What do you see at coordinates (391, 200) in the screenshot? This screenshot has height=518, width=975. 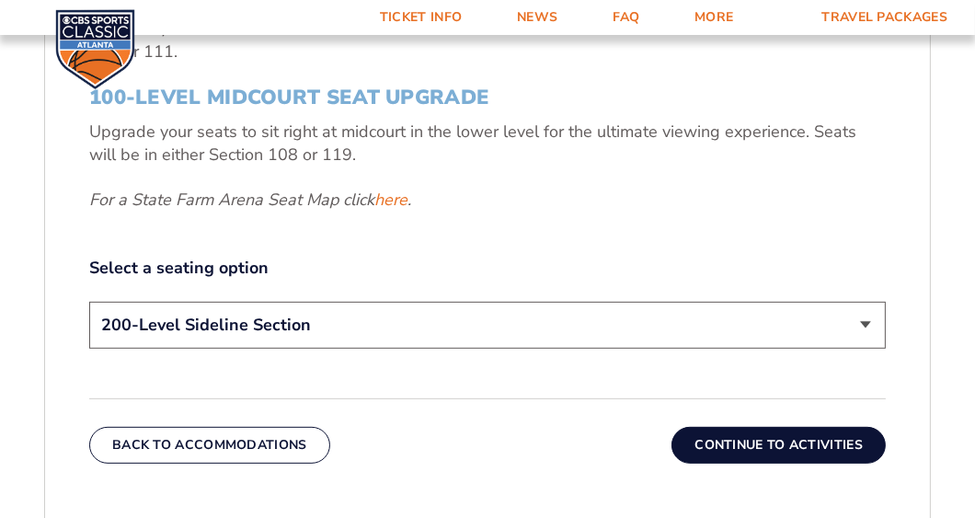 I see `a: here` at bounding box center [391, 200].